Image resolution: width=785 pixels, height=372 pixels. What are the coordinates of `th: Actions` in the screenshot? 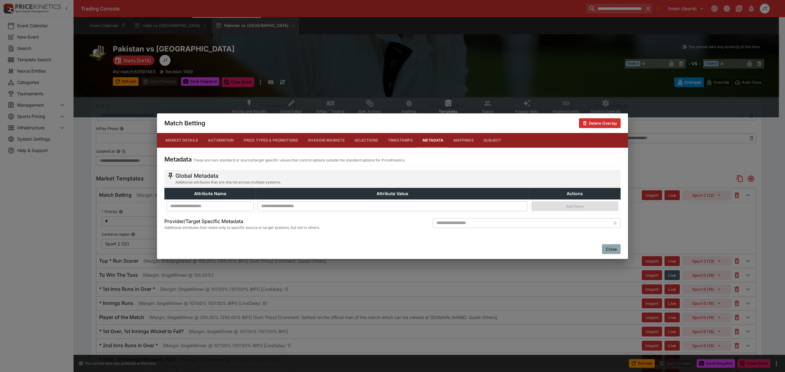 It's located at (575, 194).